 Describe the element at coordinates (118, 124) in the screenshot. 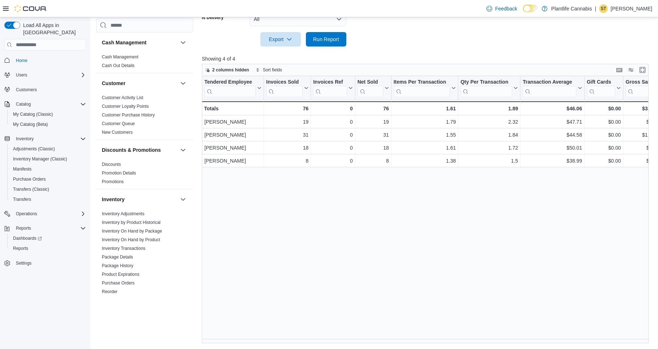

I see `a: Customer Queue` at that location.